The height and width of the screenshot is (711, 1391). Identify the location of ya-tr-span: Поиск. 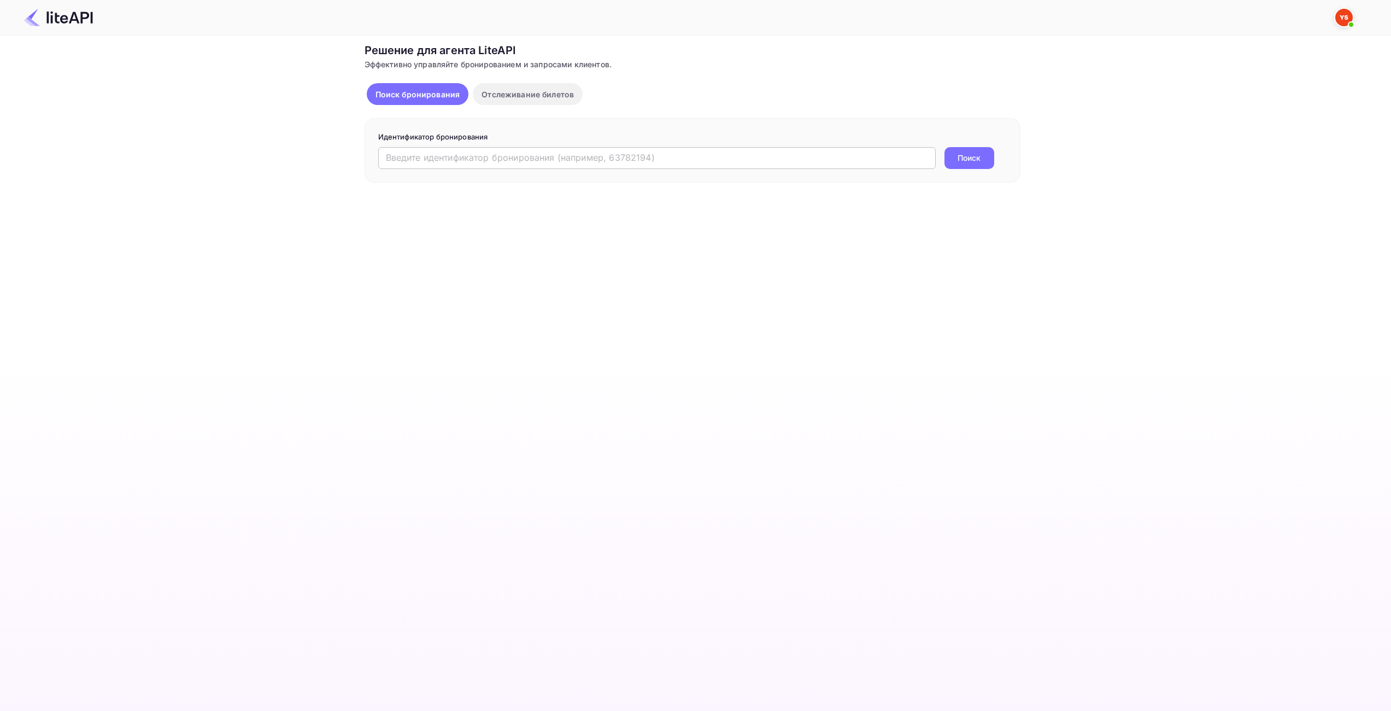
(969, 157).